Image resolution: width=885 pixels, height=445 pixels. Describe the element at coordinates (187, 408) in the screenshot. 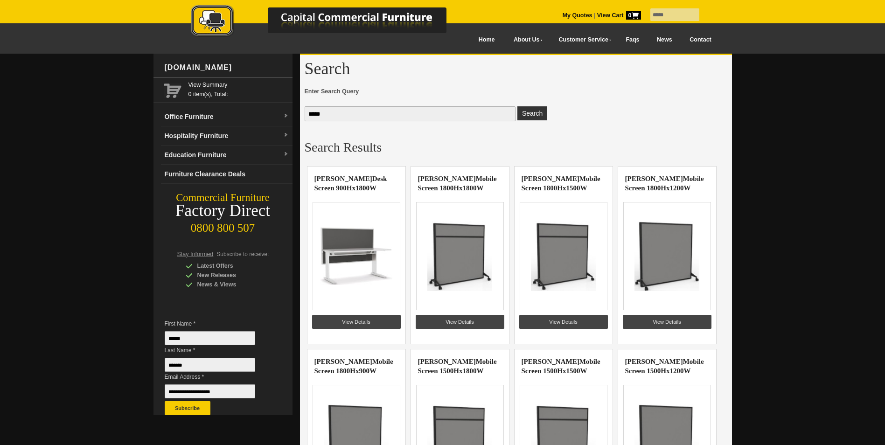

I see `button: Subscribe` at that location.